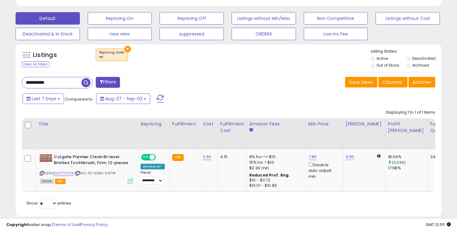 The height and width of the screenshot is (231, 457). What do you see at coordinates (112, 55) in the screenshot?
I see `span: Repricing state :` at bounding box center [112, 55].